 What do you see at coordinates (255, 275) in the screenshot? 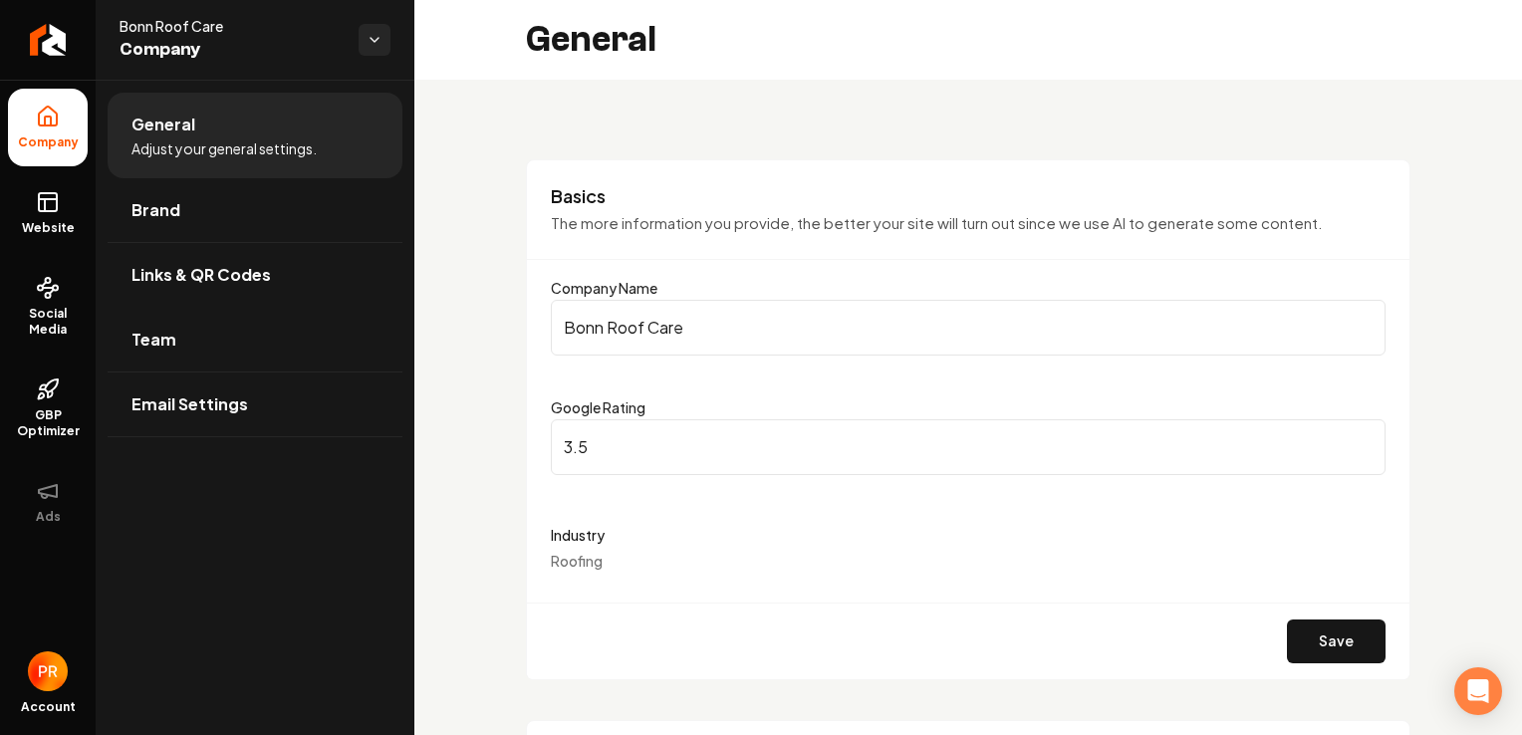
I see `a: Links & QR Codes` at bounding box center [255, 275].